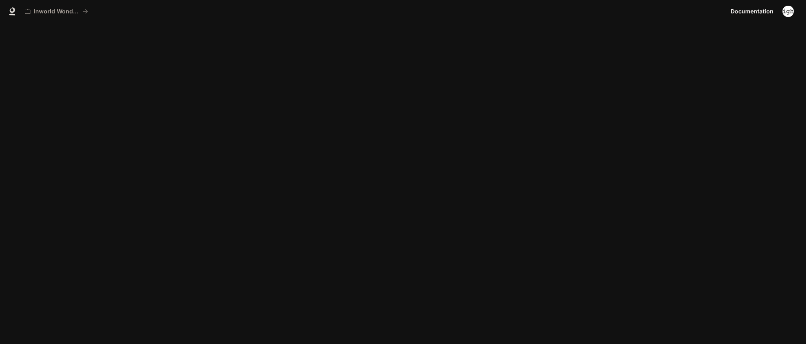 The image size is (806, 344). I want to click on span: Documentation, so click(752, 11).